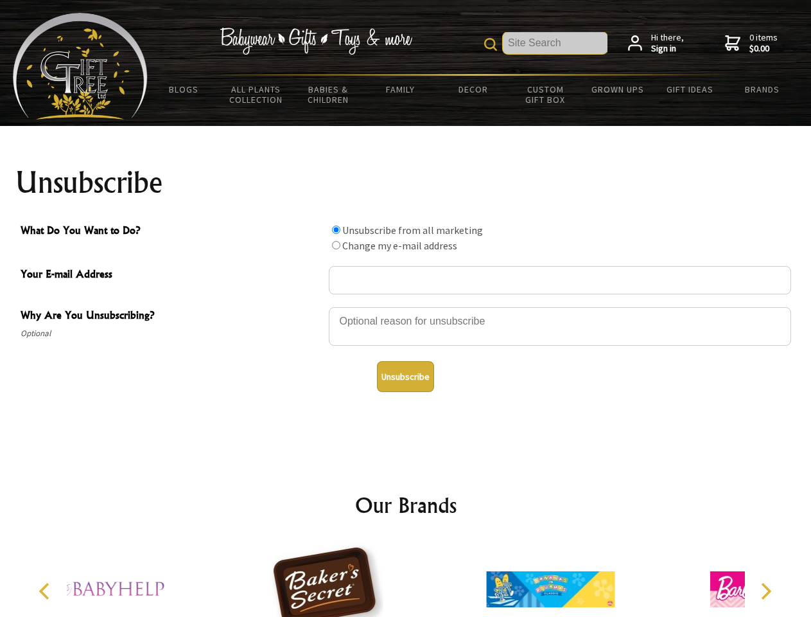 This screenshot has height=617, width=811. Describe the element at coordinates (764, 43) in the screenshot. I see `span: 0 items` at that location.